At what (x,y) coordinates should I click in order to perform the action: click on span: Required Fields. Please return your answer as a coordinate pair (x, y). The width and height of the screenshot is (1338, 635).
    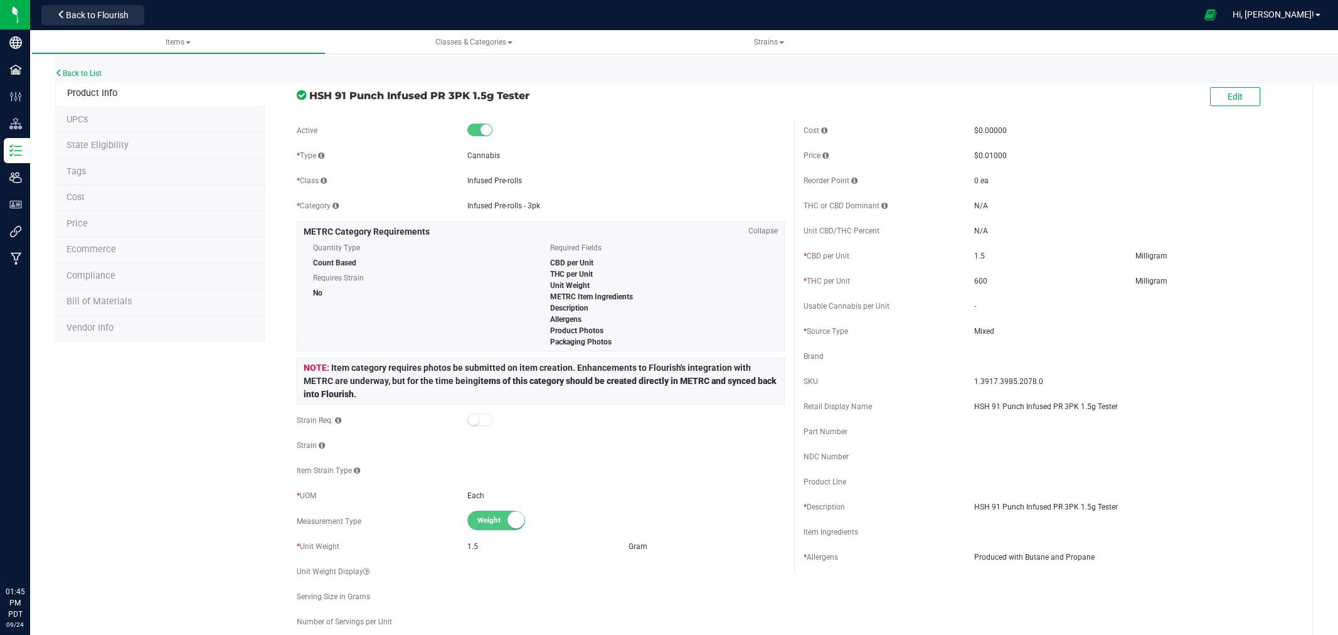
    Looking at the image, I should click on (659, 248).